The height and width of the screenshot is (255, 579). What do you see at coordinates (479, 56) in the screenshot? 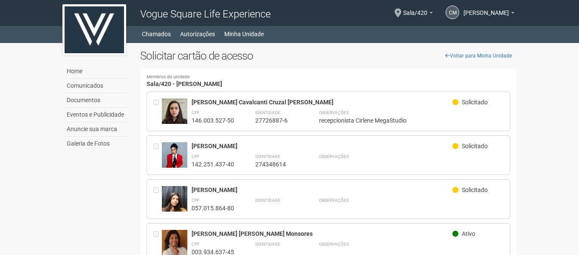
I see `a: Voltar para Minha Unidade` at bounding box center [479, 56].